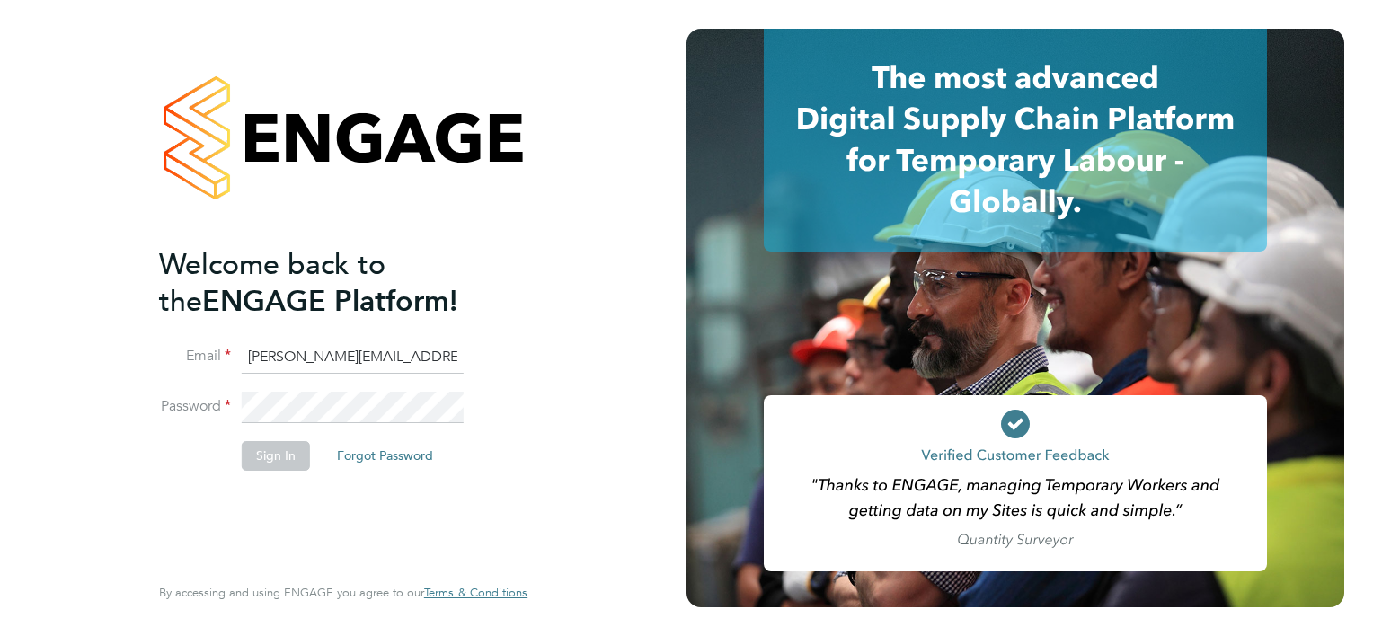 This screenshot has height=636, width=1373. I want to click on span: Welcome back to the, so click(272, 283).